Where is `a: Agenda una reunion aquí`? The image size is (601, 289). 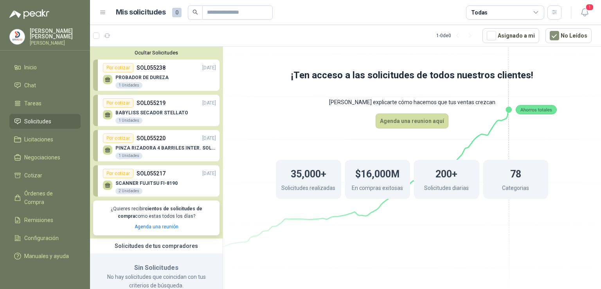 a: Agenda una reunion aquí is located at coordinates (412, 121).